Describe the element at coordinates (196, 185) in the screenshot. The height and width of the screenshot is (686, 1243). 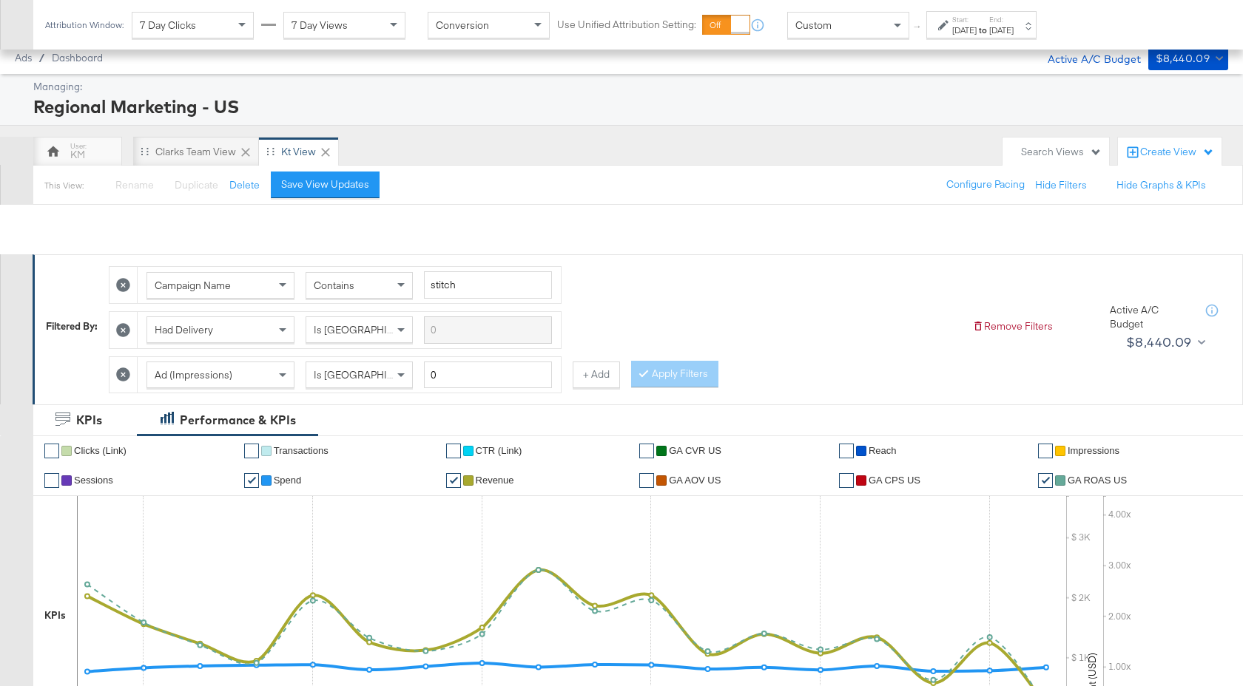
I see `span: Duplicate` at that location.